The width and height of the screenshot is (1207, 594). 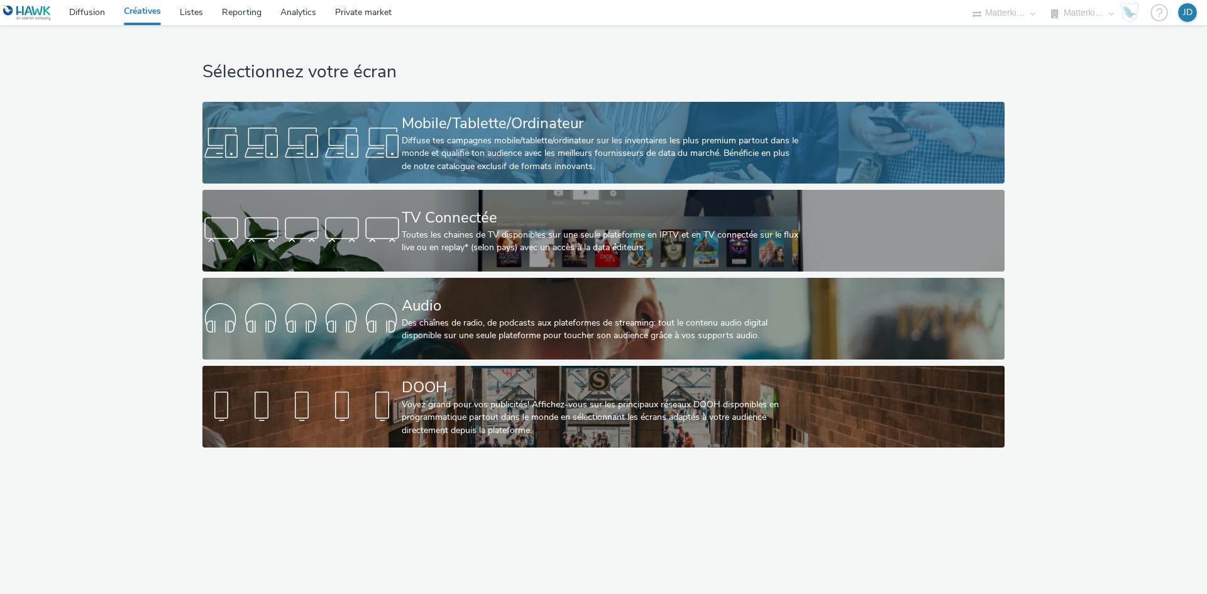 What do you see at coordinates (603, 143) in the screenshot?
I see `a: Mobile/Tablette/OrdinateurDiffuse tes campagnes mobile/tablette/ordinateur sur les inventaires le...` at bounding box center [603, 143].